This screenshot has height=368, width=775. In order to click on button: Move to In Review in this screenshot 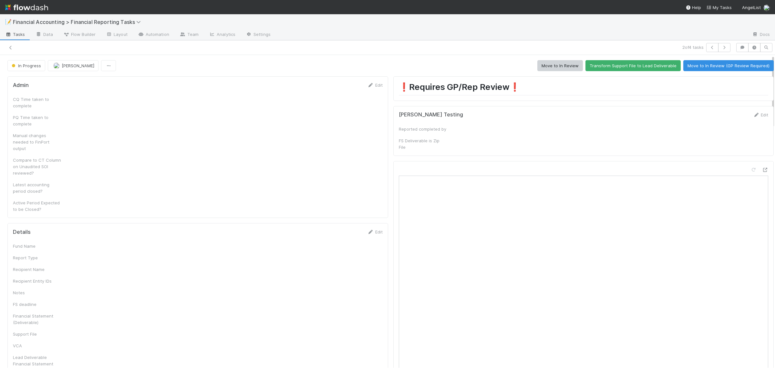, I will do `click(560, 66)`.